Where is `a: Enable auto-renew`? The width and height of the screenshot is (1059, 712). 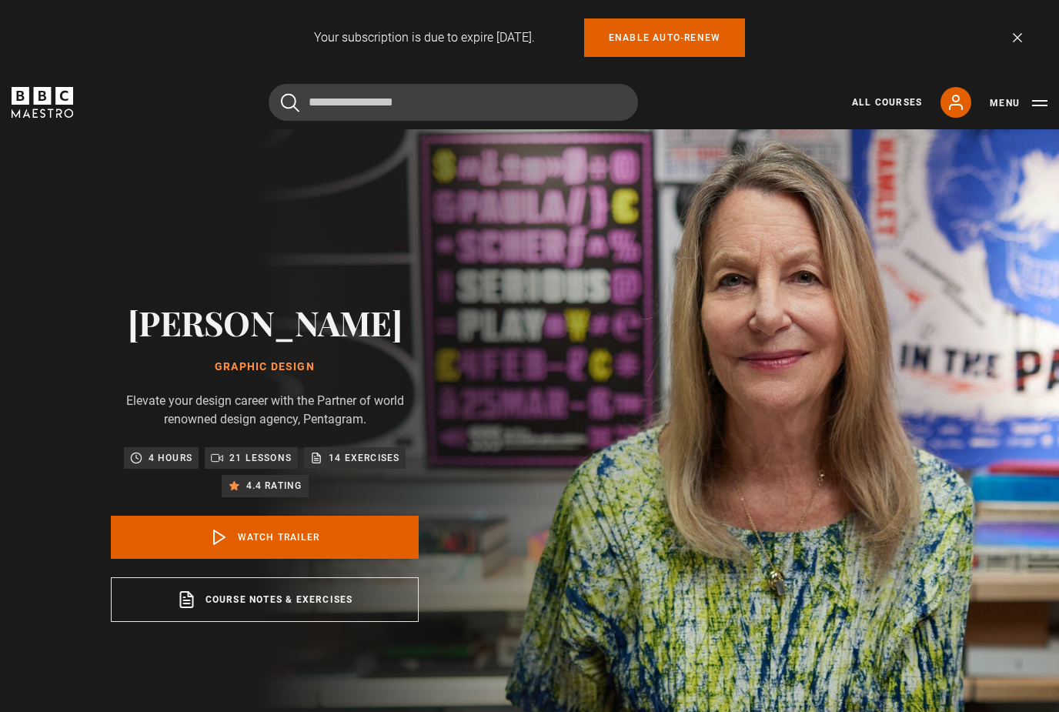
a: Enable auto-renew is located at coordinates (664, 38).